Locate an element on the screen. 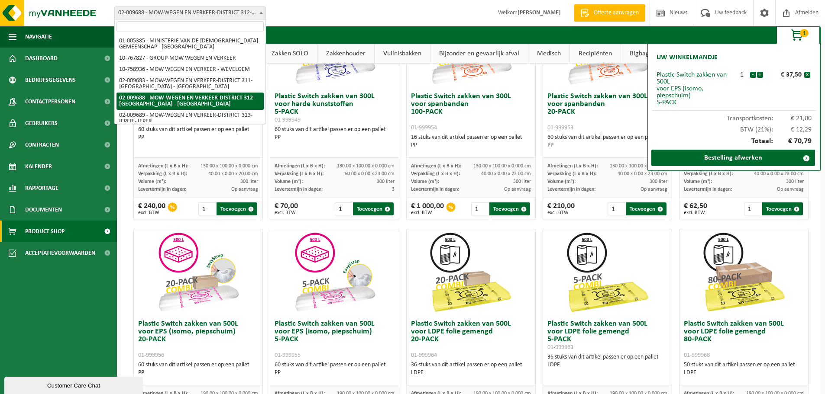 This screenshot has width=825, height=394. a: Bijzonder en gevaarlijk afval is located at coordinates (479, 54).